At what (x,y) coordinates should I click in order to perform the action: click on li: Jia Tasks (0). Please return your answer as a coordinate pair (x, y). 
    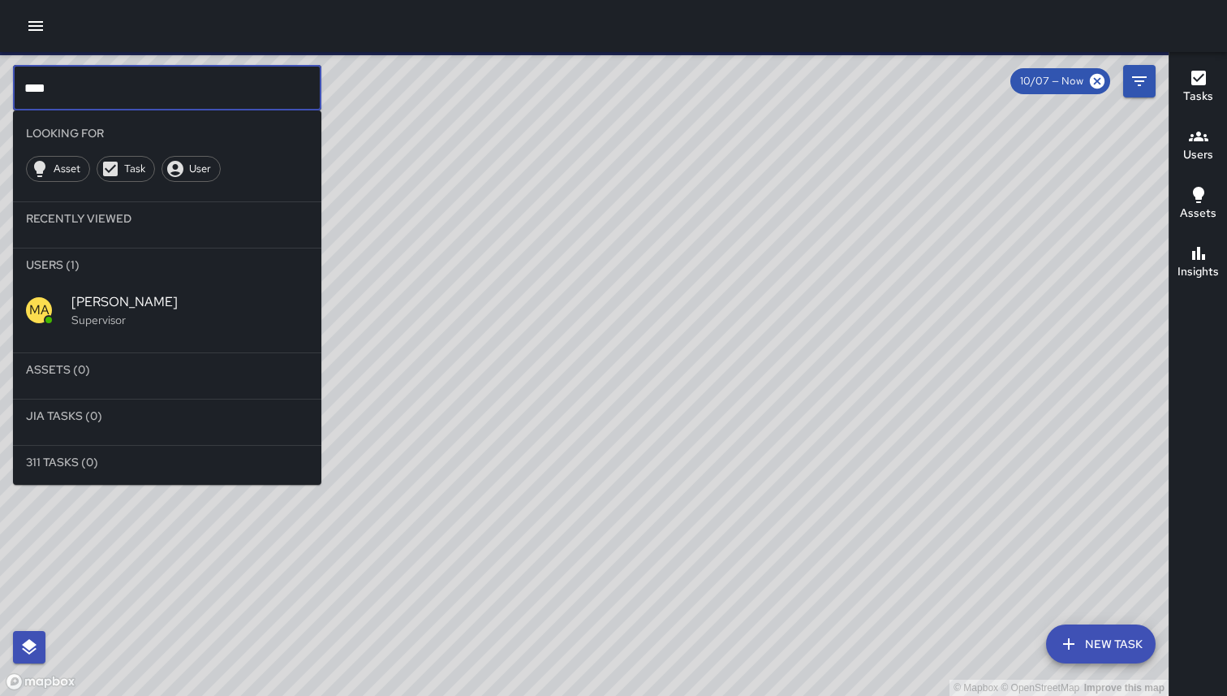
    Looking at the image, I should click on (167, 416).